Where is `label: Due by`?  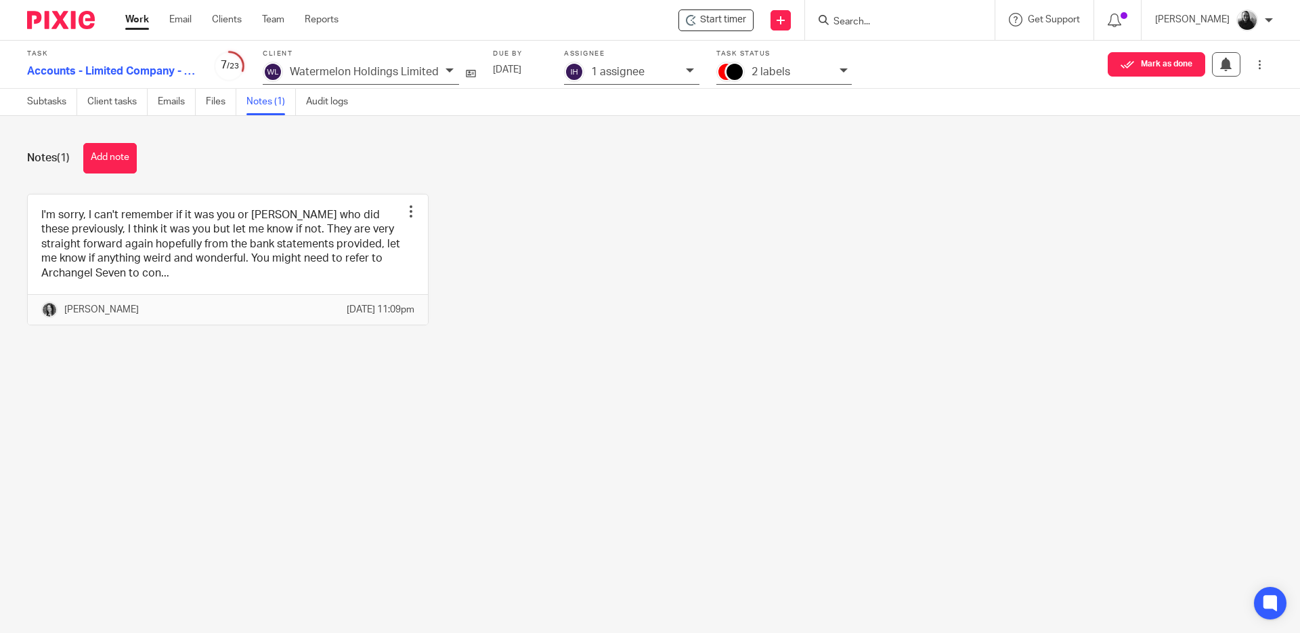
label: Due by is located at coordinates (520, 54).